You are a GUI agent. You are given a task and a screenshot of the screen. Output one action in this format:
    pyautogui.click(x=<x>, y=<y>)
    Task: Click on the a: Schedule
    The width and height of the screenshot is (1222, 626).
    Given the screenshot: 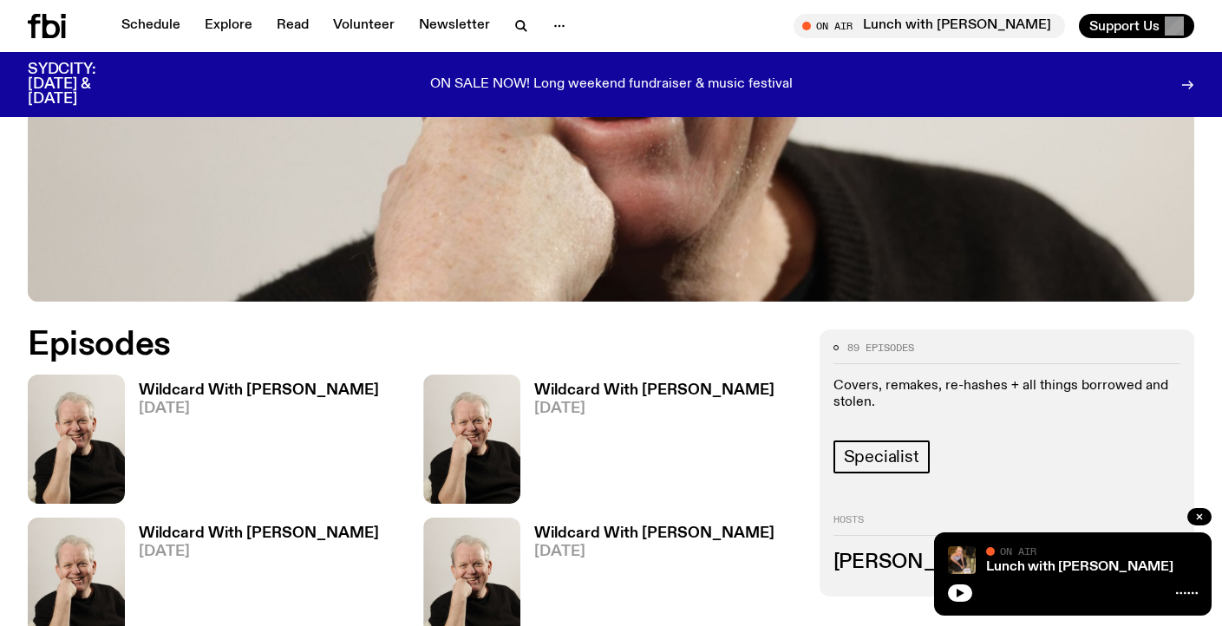 What is the action you would take?
    pyautogui.click(x=151, y=26)
    